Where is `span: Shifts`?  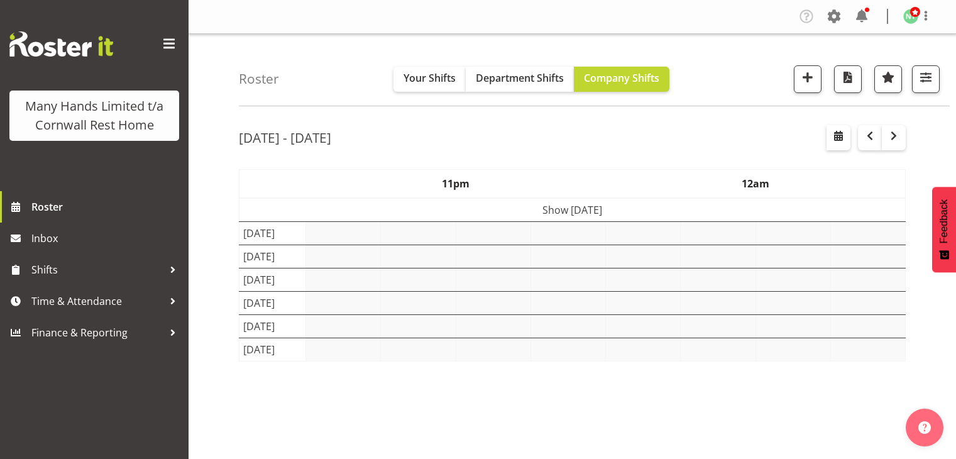
span: Shifts is located at coordinates (97, 270).